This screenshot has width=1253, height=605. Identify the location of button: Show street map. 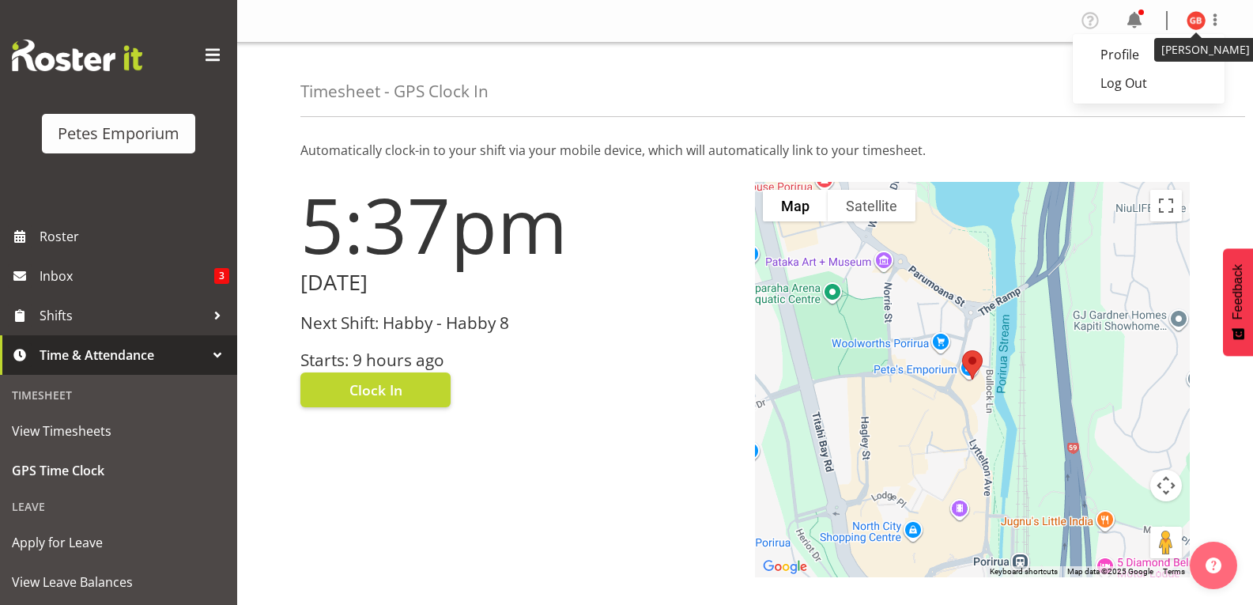
(795, 206).